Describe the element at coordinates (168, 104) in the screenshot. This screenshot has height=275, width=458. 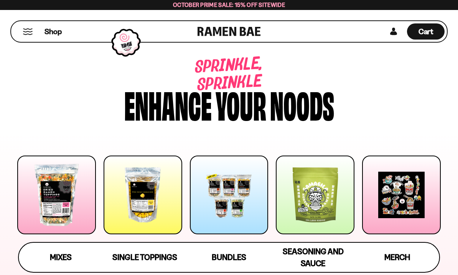
I see `div: Enhance` at that location.